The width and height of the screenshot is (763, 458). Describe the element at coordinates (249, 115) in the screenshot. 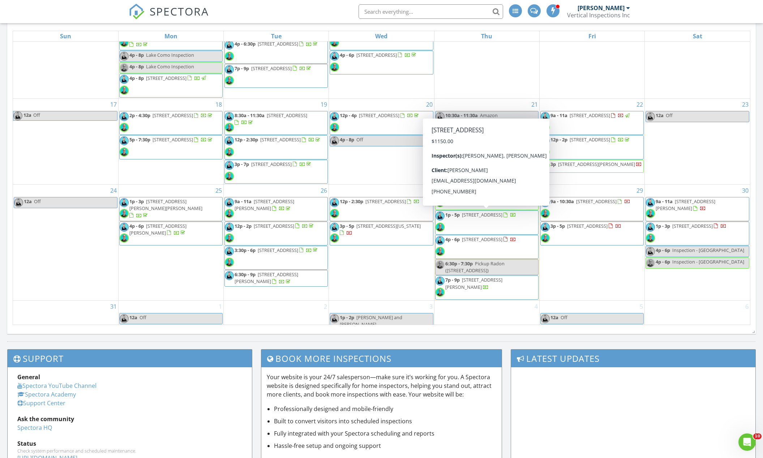

I see `span: 8:30a - 11:30a` at that location.